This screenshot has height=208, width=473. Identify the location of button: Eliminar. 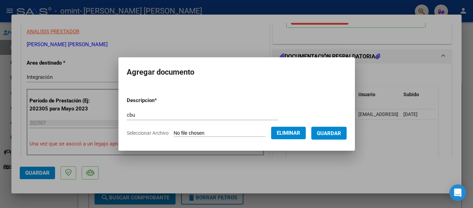
(289, 133).